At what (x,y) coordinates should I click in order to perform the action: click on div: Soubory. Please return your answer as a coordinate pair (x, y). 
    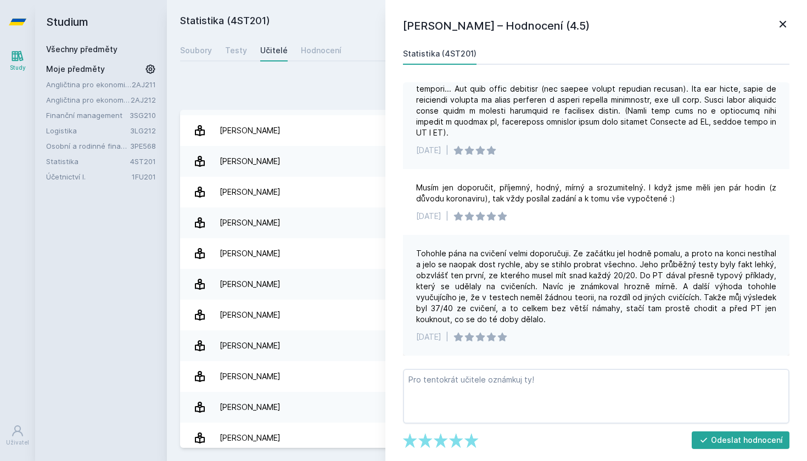
    Looking at the image, I should click on (196, 50).